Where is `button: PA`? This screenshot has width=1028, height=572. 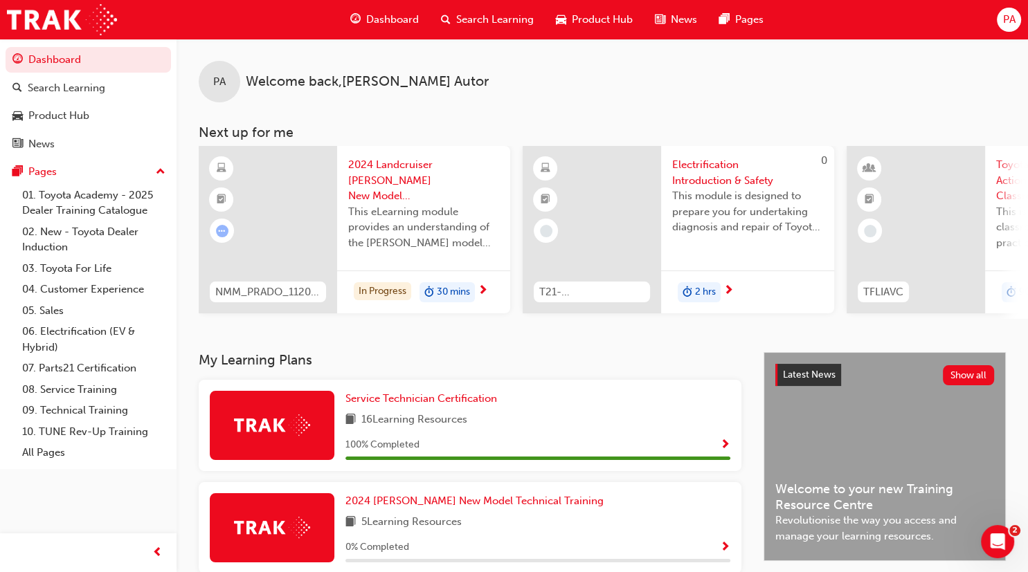
button: PA is located at coordinates (1008, 19).